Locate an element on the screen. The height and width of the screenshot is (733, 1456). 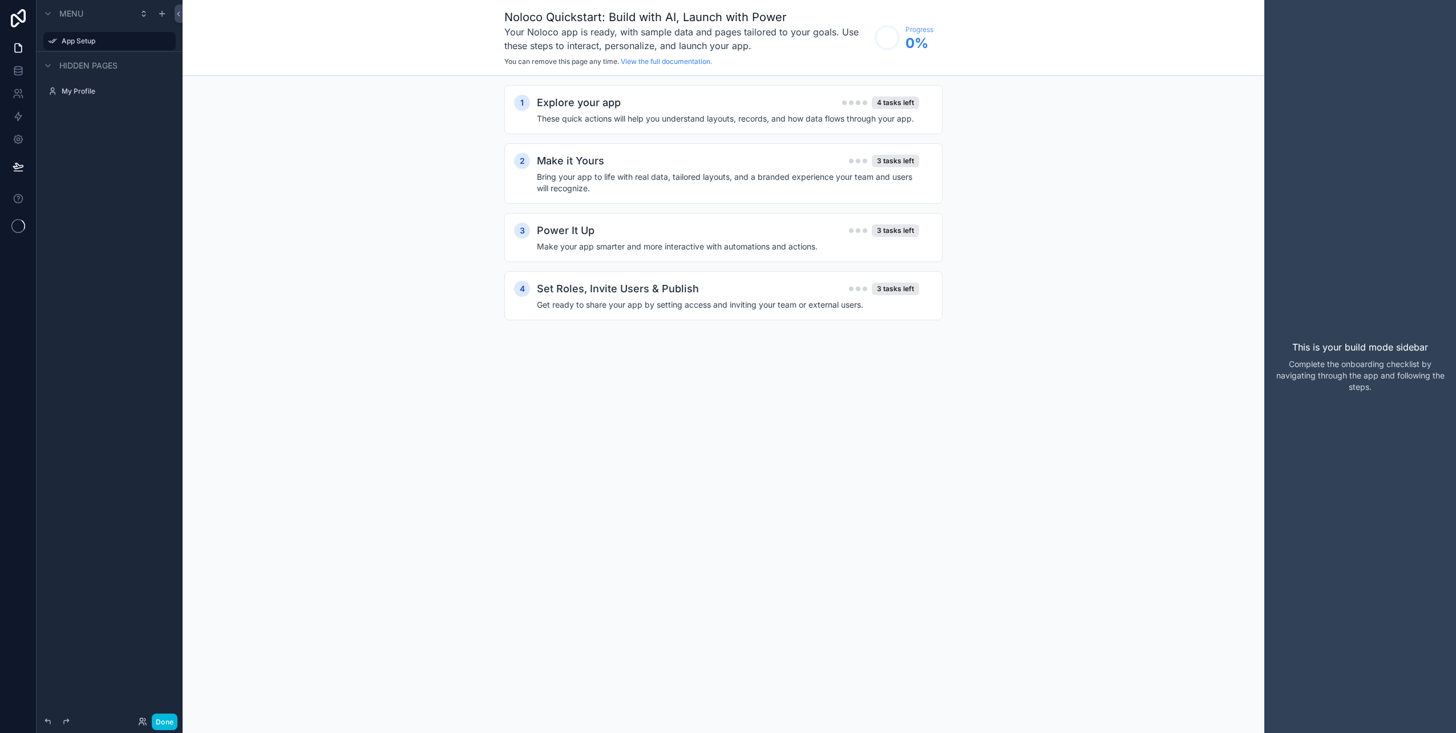
div: 4 is located at coordinates (522, 289).